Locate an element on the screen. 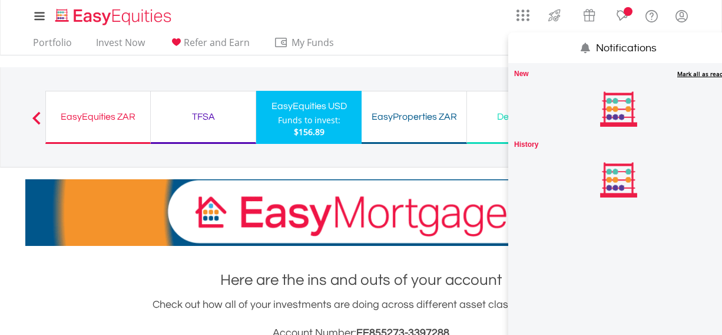  a: Notifications is located at coordinates (621, 15).